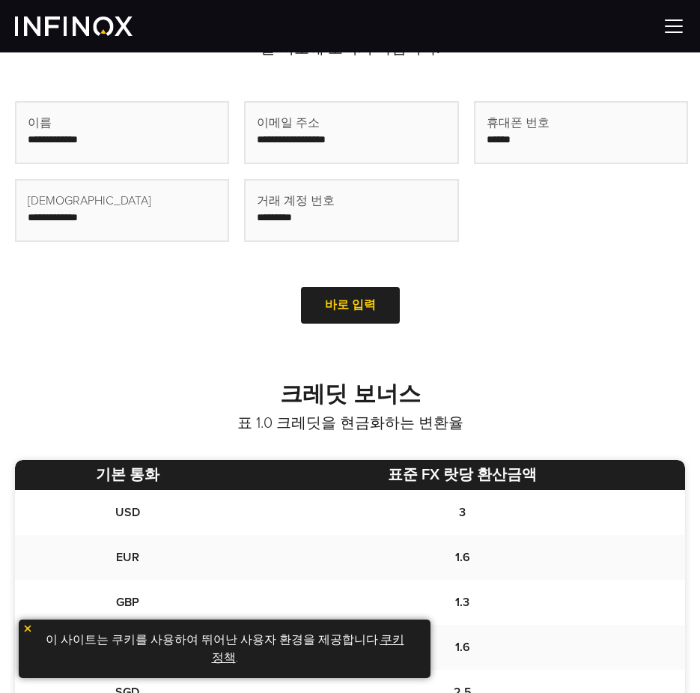  I want to click on td: 1.3, so click(463, 602).